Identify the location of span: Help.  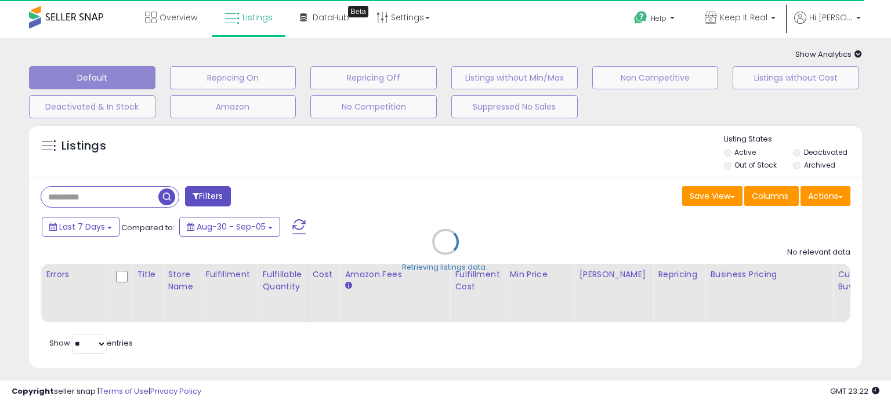
(658, 18).